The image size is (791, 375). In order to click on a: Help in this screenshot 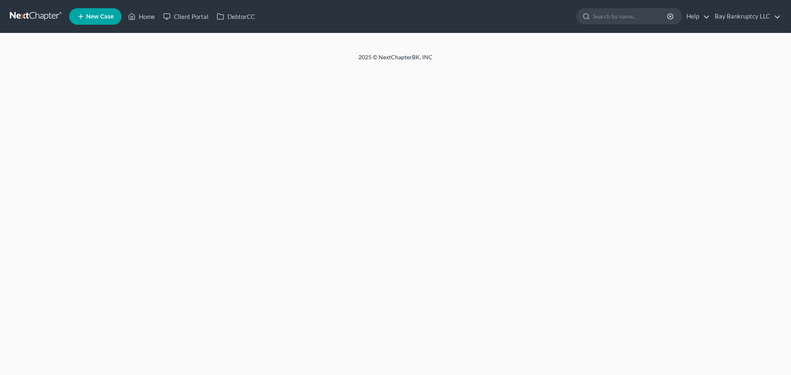, I will do `click(696, 16)`.